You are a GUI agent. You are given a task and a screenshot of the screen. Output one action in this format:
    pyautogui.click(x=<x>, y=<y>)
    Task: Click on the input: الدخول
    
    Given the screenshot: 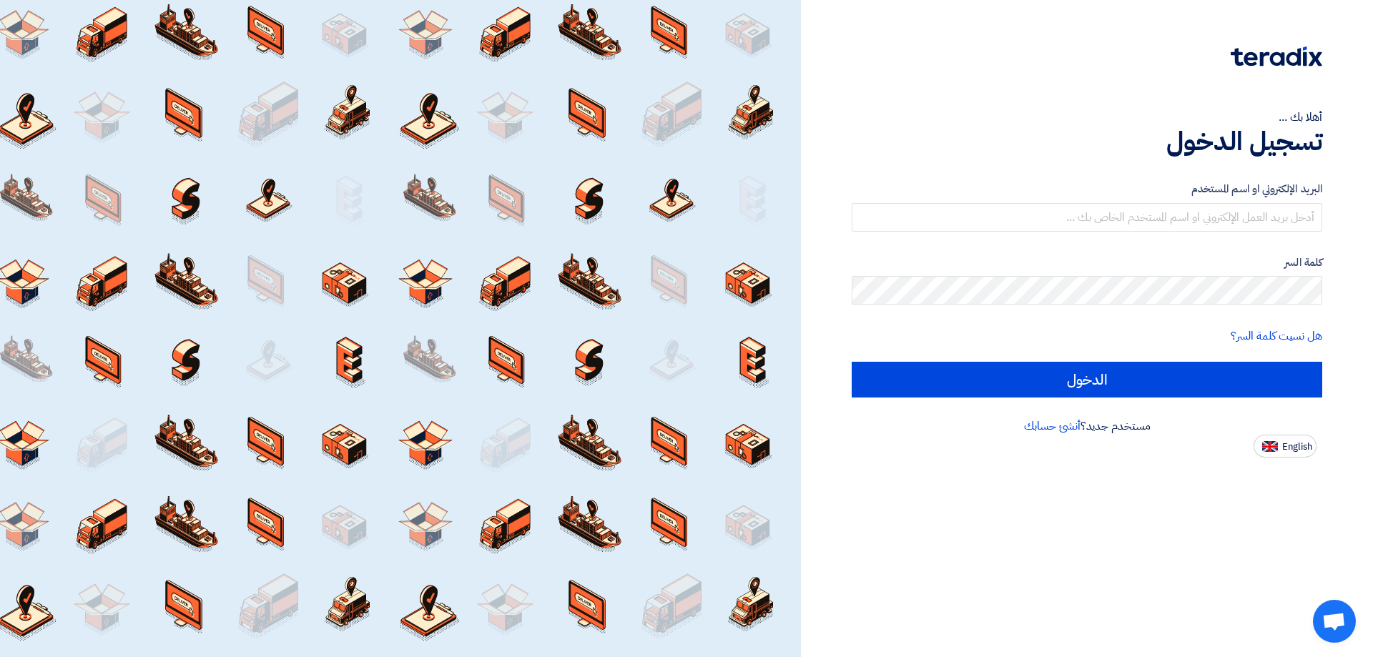 What is the action you would take?
    pyautogui.click(x=1087, y=380)
    